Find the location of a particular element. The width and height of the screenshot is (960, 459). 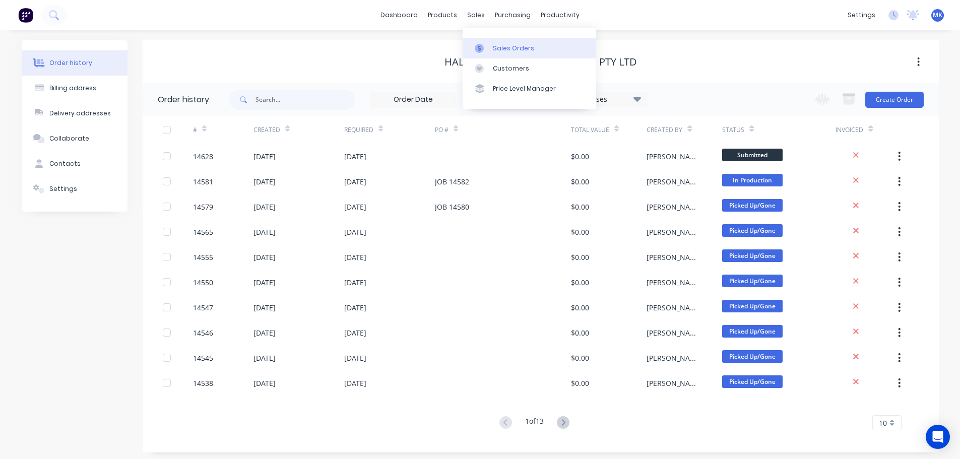

input: Search... is located at coordinates (305, 100).